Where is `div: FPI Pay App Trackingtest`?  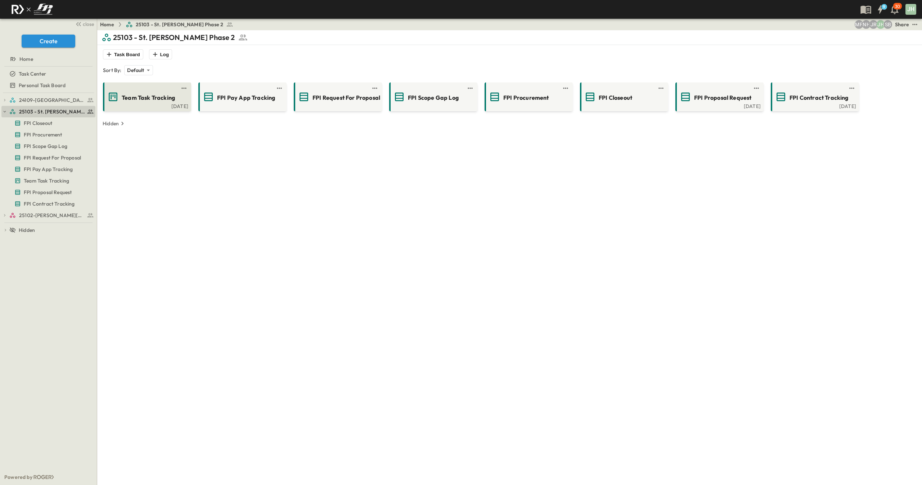
div: FPI Pay App Trackingtest is located at coordinates (48, 169).